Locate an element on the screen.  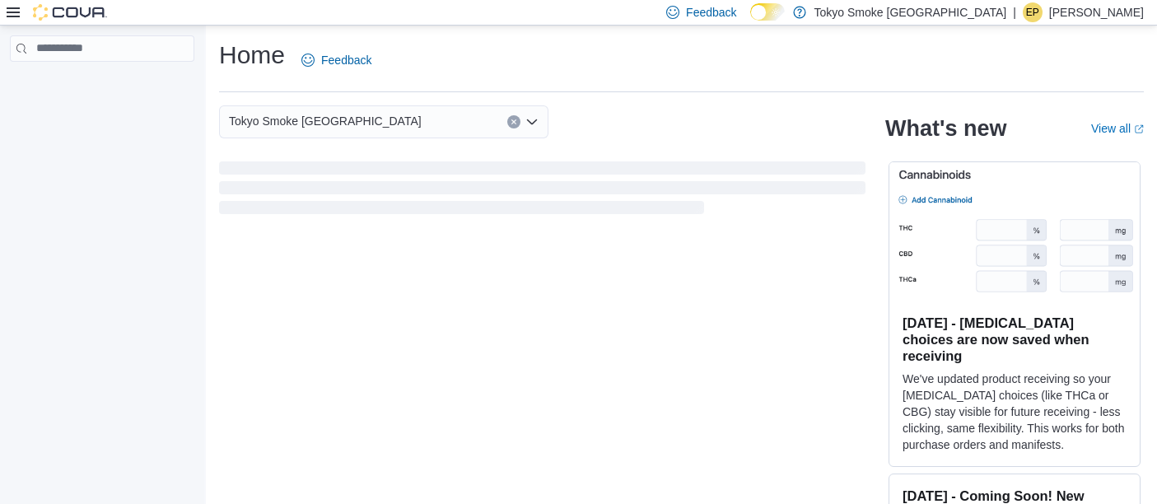
h2: What's new is located at coordinates (946, 129).